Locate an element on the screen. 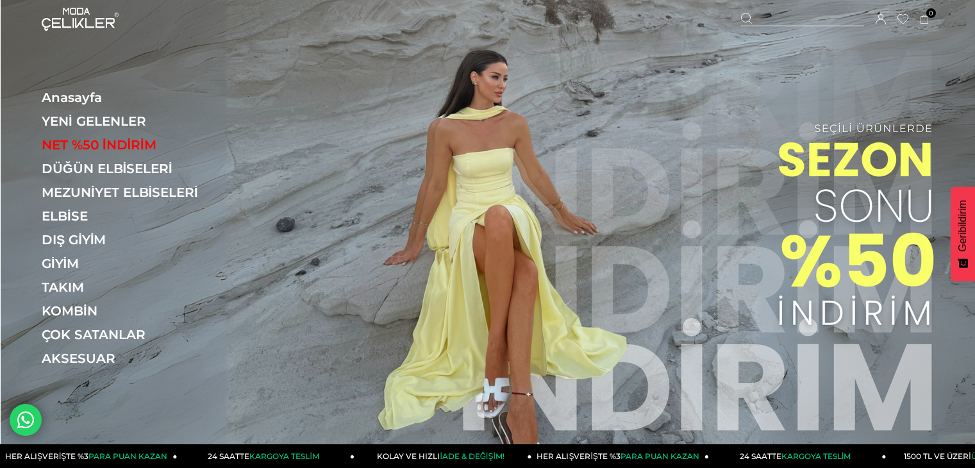 This screenshot has width=975, height=468. a: DÜĞÜN ELBİSELERİ is located at coordinates (129, 169).